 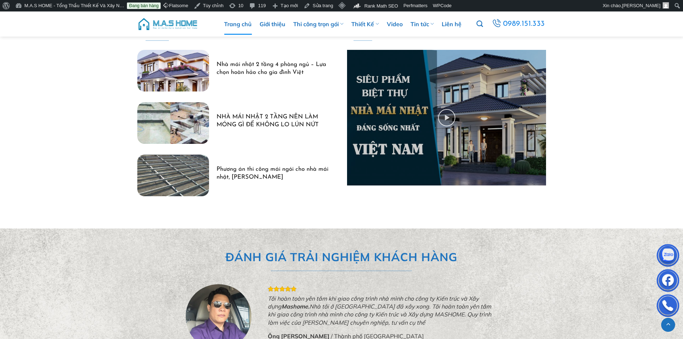 What do you see at coordinates (668, 256) in the screenshot?
I see `img: Zalo` at bounding box center [668, 256].